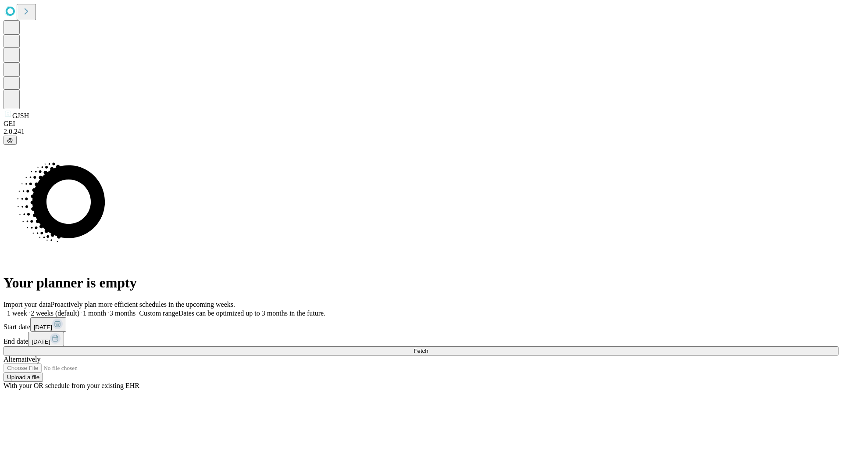 The image size is (842, 474). What do you see at coordinates (23, 377) in the screenshot?
I see `button: Upload a file` at bounding box center [23, 377].